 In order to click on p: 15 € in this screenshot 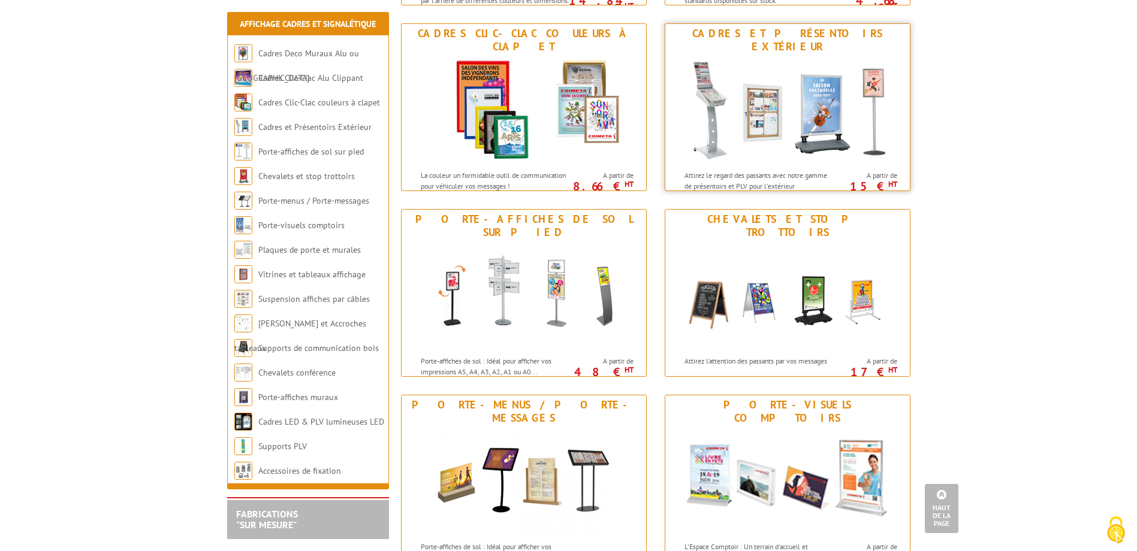, I will do `click(864, 186)`.